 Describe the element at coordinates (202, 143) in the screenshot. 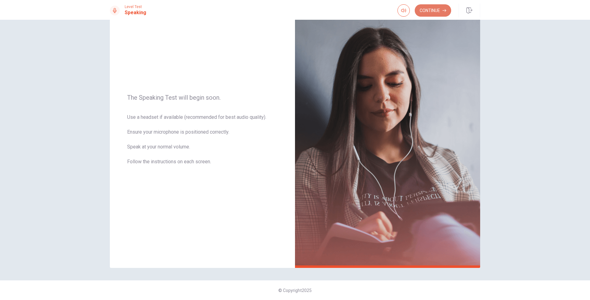

I see `span: Use a headset if available (recommended for best audio quality). Ensure your microphone is positi...` at that location.